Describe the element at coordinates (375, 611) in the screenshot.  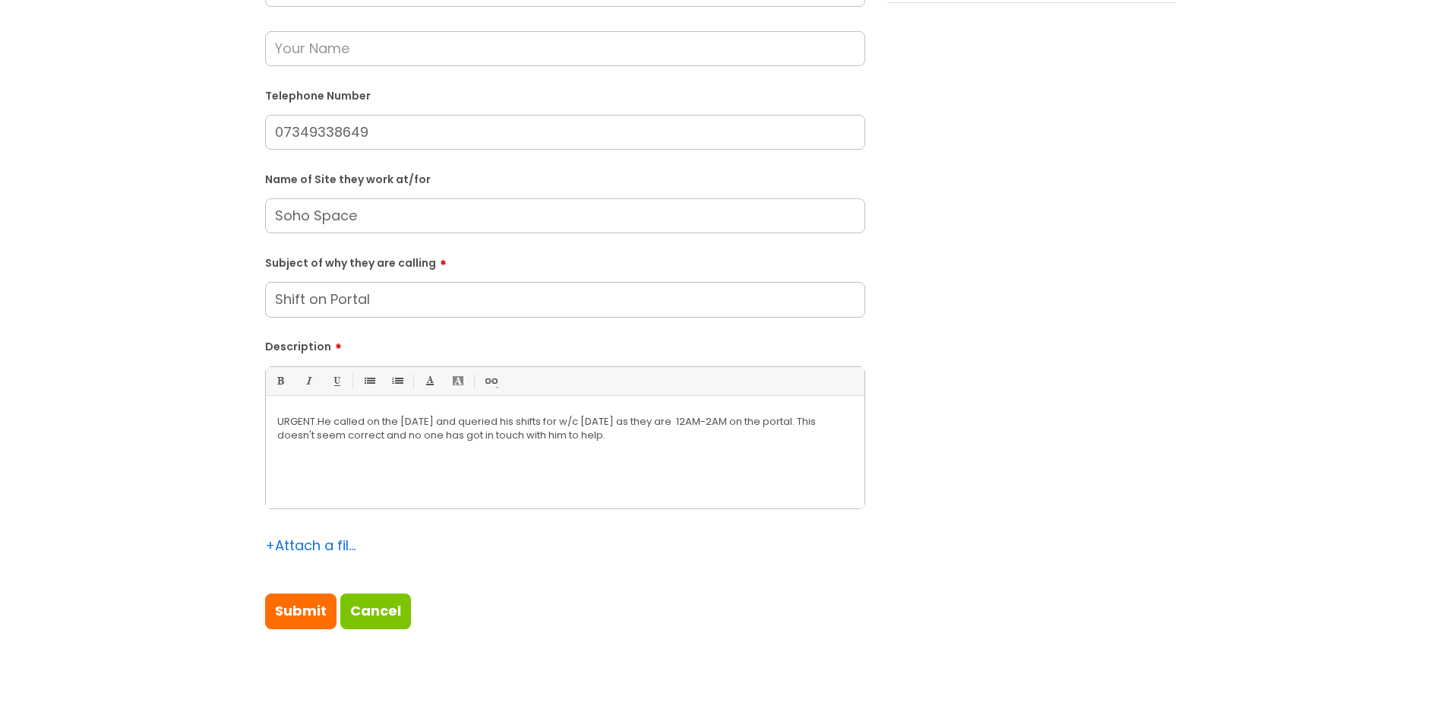
I see `a: Cancel` at that location.